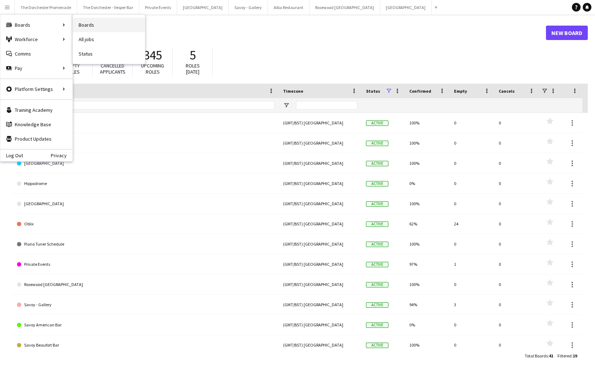 The image size is (595, 374). What do you see at coordinates (108, 7) in the screenshot?
I see `button: The Dorchester - Vesper Bar` at bounding box center [108, 7].